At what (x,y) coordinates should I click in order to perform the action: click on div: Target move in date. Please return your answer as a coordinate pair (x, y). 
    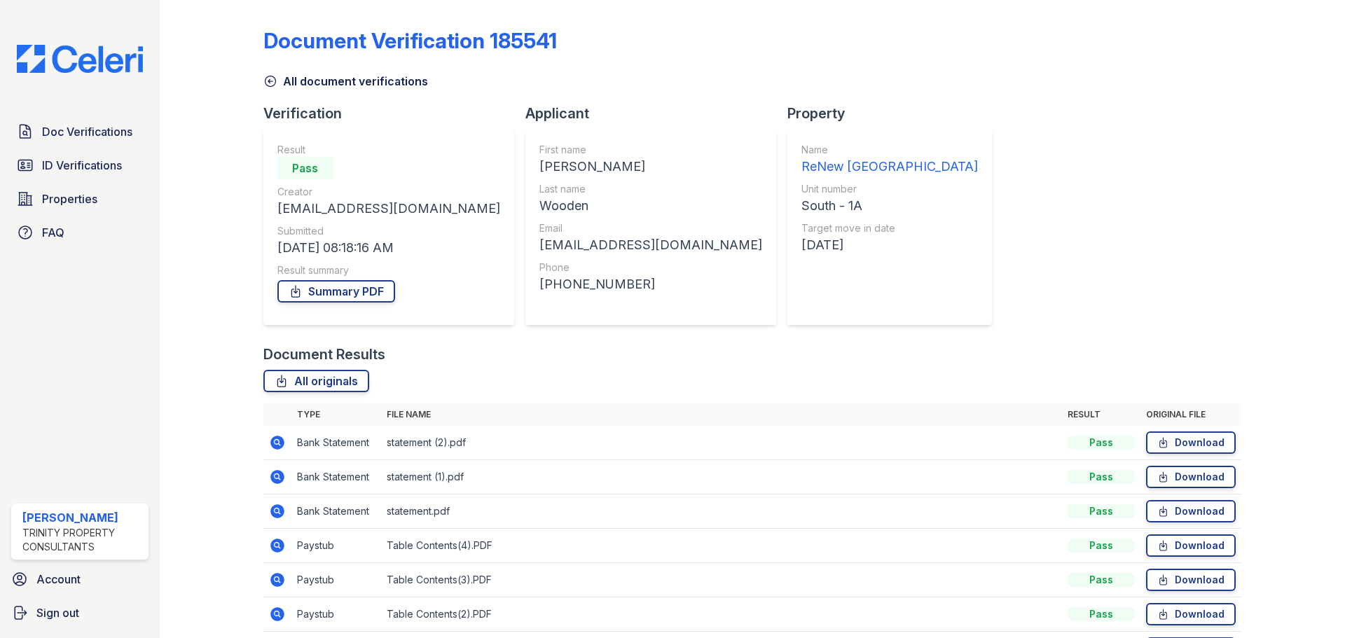
    Looking at the image, I should click on (889, 228).